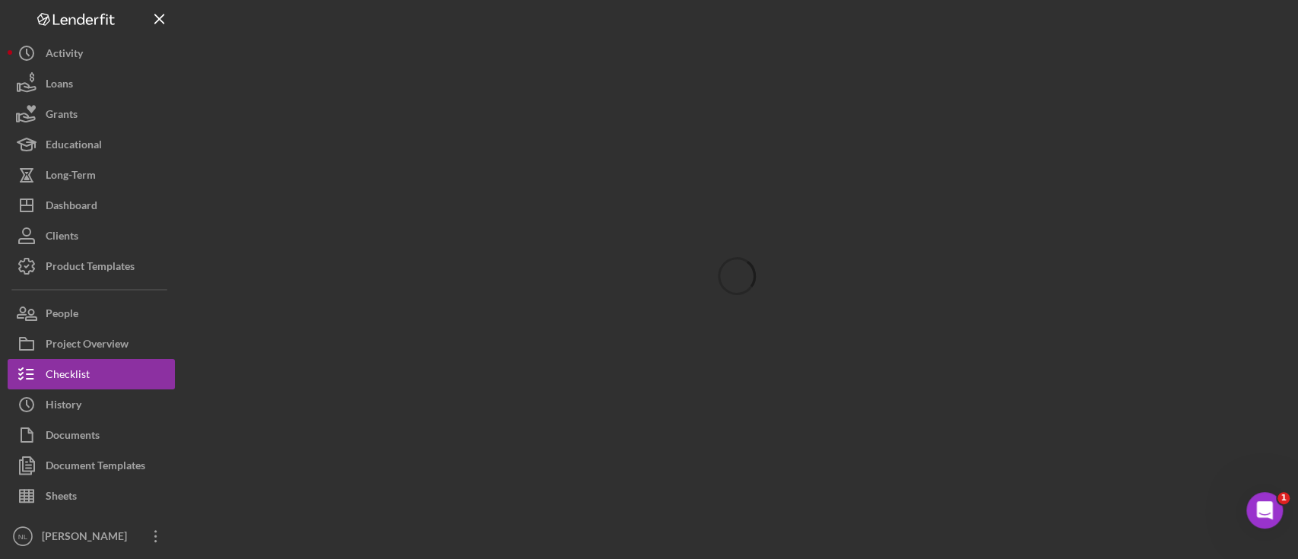  Describe the element at coordinates (91, 313) in the screenshot. I see `a: People` at that location.